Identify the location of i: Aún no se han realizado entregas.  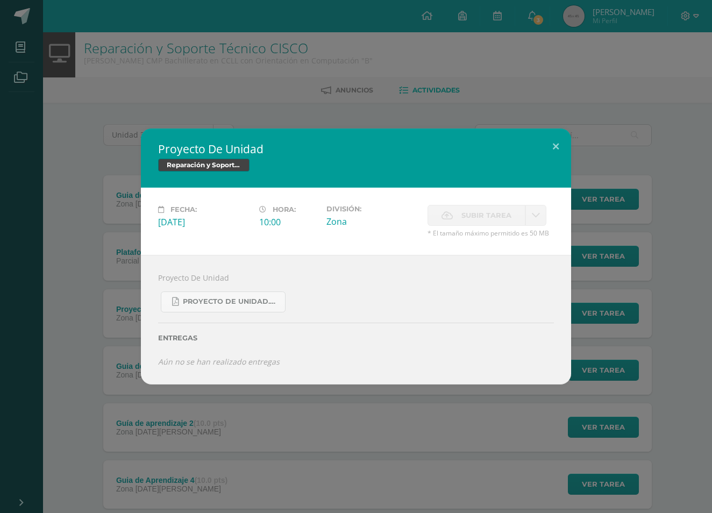
(219, 361).